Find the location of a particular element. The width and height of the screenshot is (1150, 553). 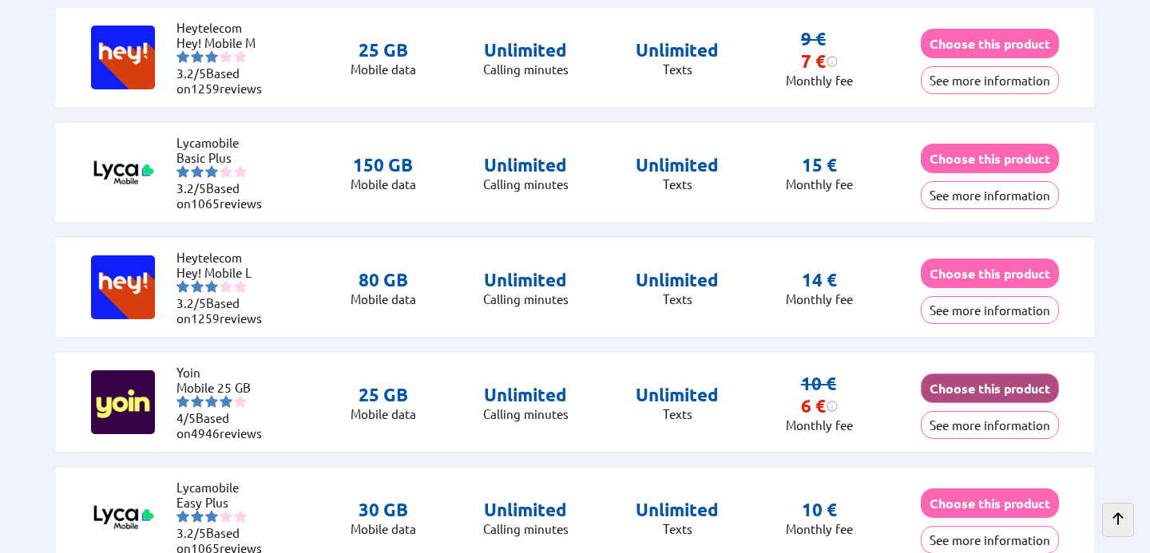

p: 14 € is located at coordinates (819, 280).